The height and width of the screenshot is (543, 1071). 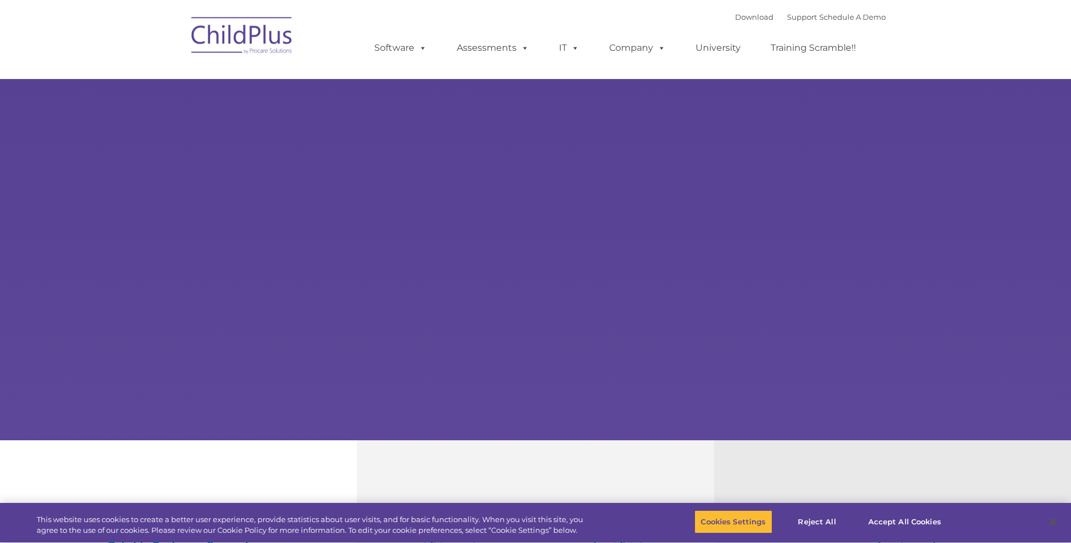 I want to click on a: Download, so click(x=754, y=17).